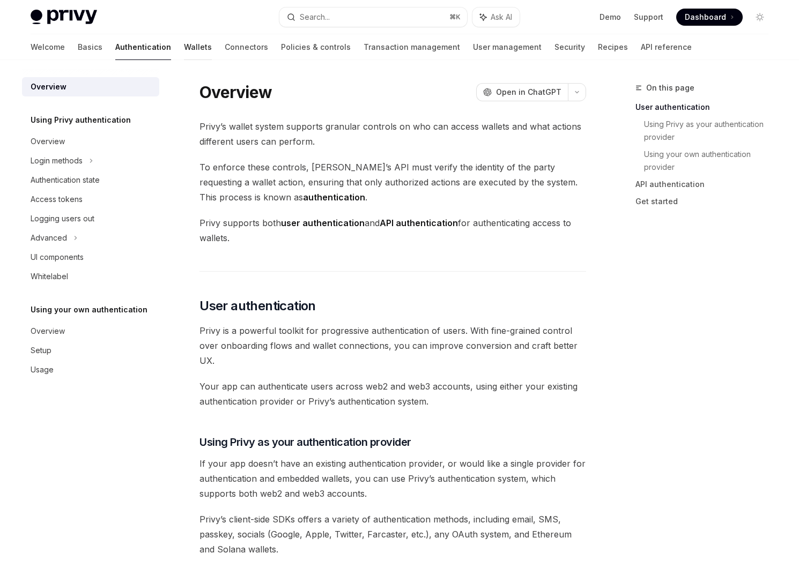 This screenshot has width=799, height=568. Describe the element at coordinates (392, 346) in the screenshot. I see `span: Privy is a powerful toolkit for progressive authentication of users. With fine-grained control ov...` at that location.